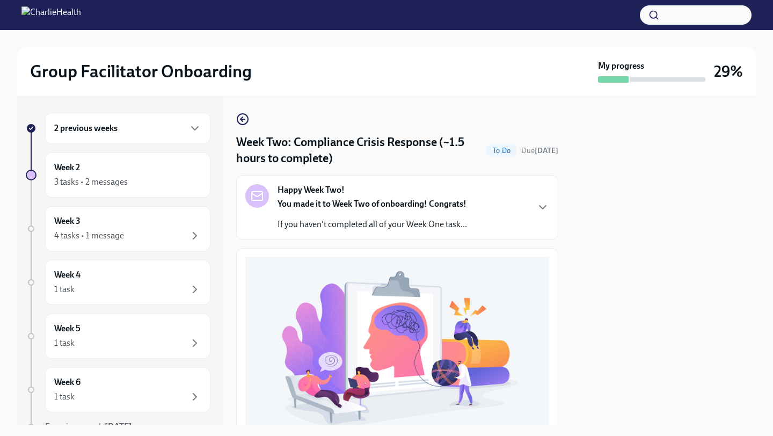  I want to click on span: Experience ends, so click(89, 426).